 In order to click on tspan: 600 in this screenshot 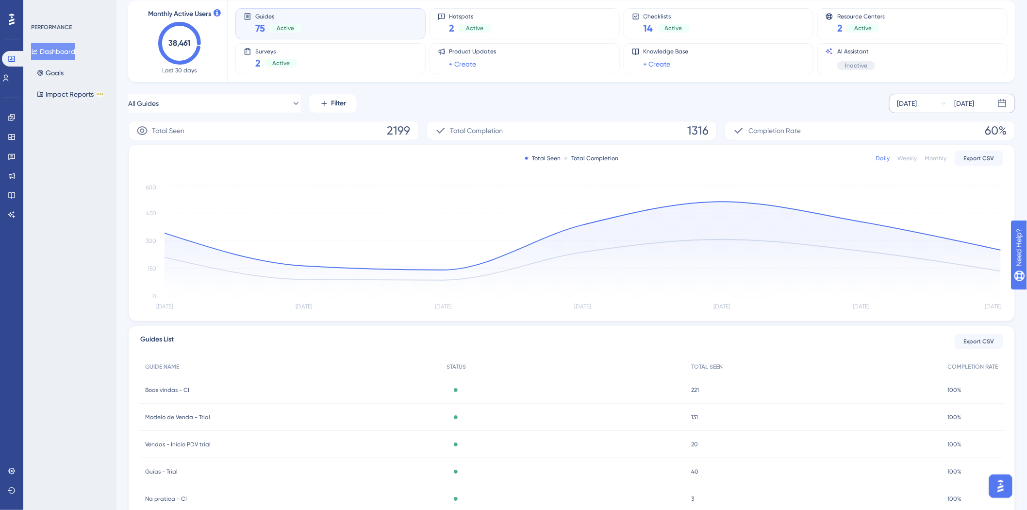, I will do `click(151, 187)`.